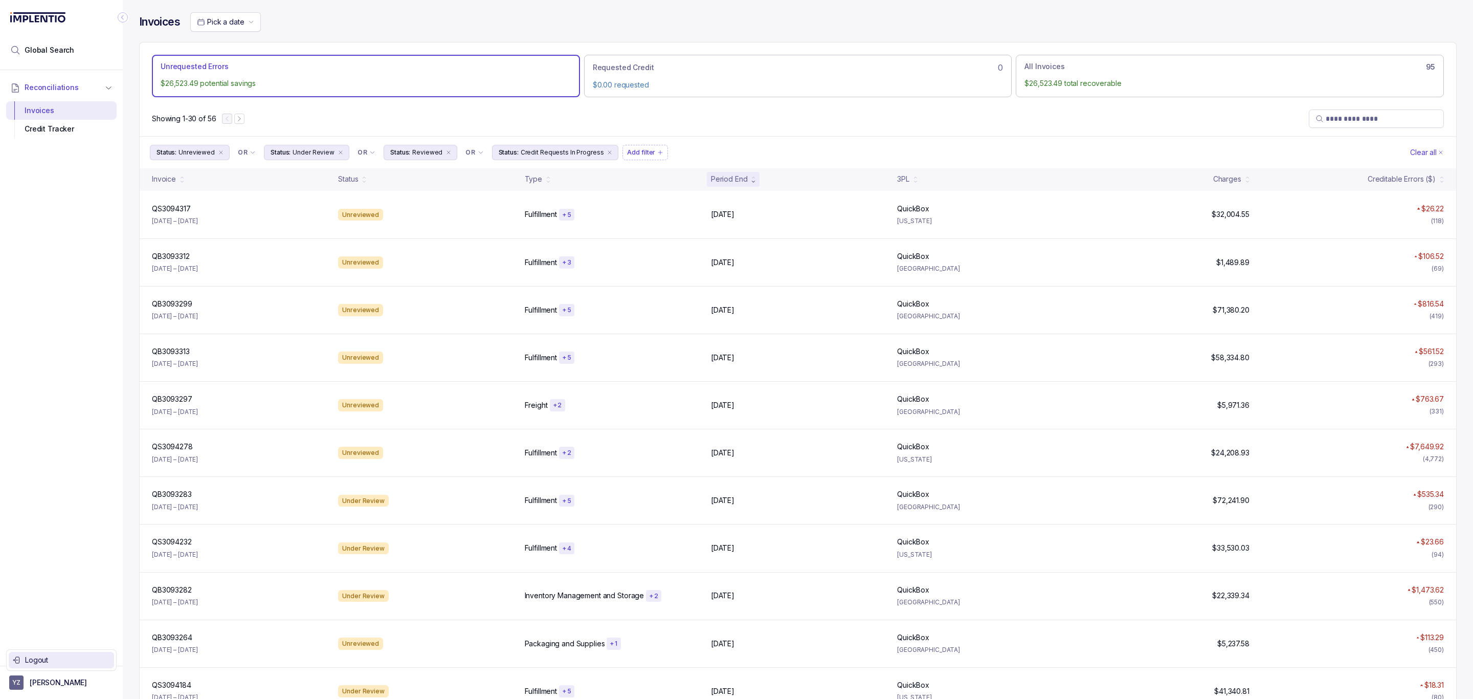 The height and width of the screenshot is (699, 1473). Describe the element at coordinates (171, 685) in the screenshot. I see `p: QS3094184` at that location.